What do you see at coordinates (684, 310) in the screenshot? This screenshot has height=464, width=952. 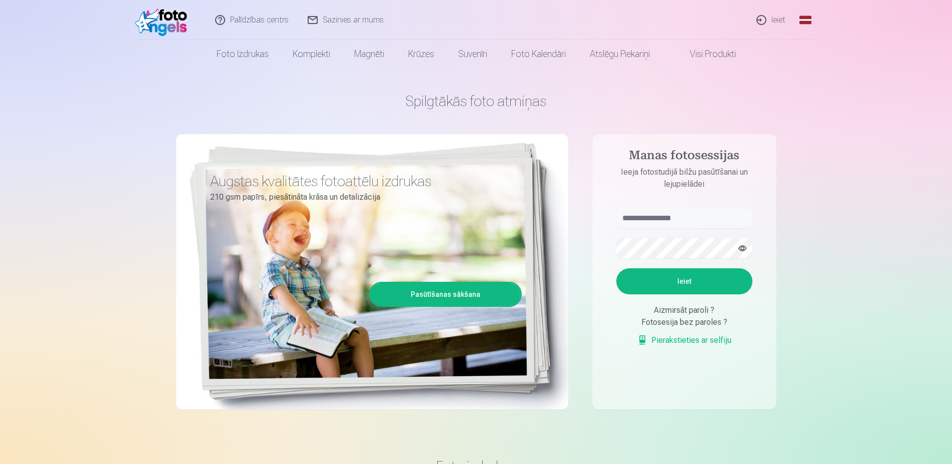 I see `div: Aizmirsāt paroli ?` at bounding box center [684, 310].